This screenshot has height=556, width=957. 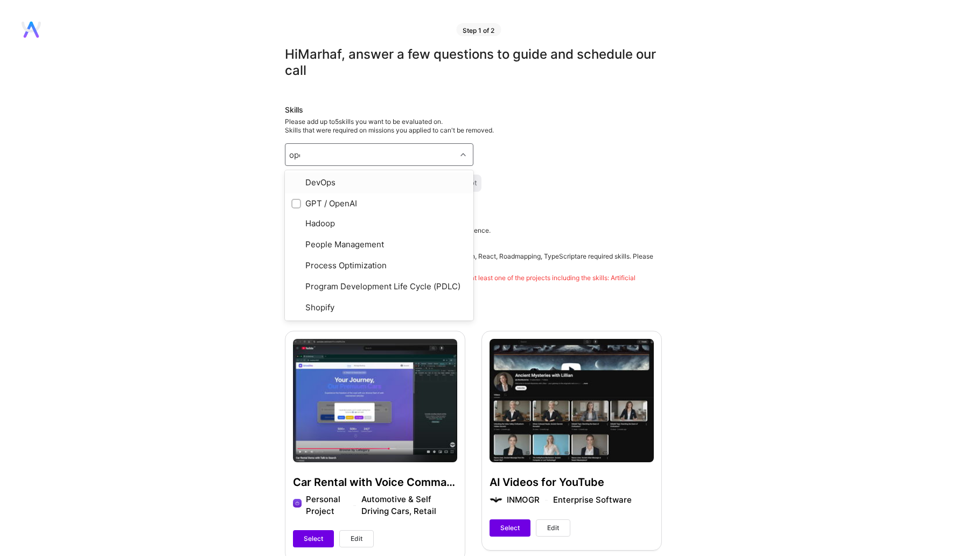 I want to click on div: Skills, so click(x=474, y=110).